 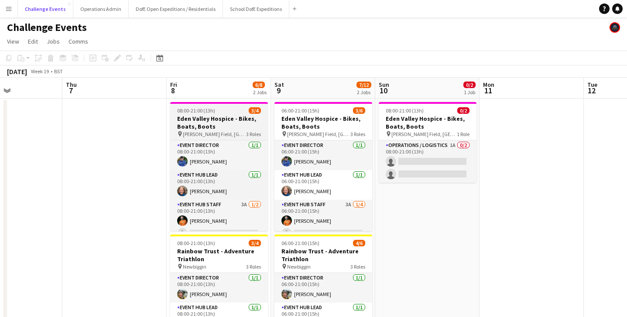 What do you see at coordinates (47, 27) in the screenshot?
I see `h1: Challenge Events` at bounding box center [47, 27].